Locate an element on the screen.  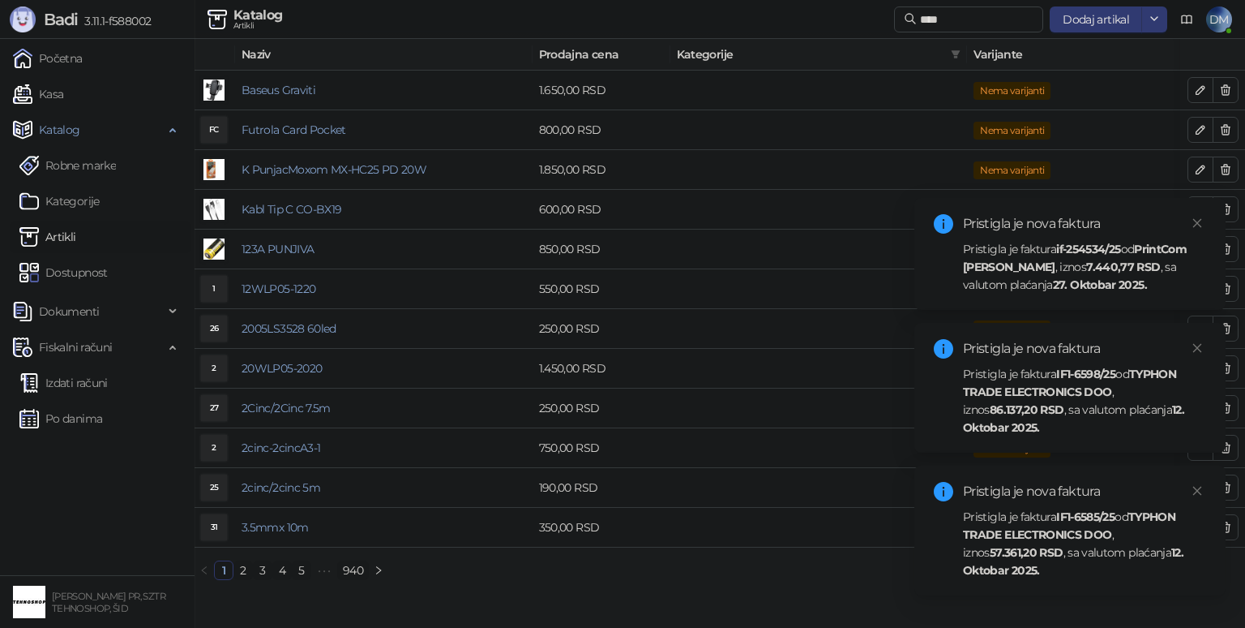
td: 850,00 RSD is located at coordinates (602, 249).